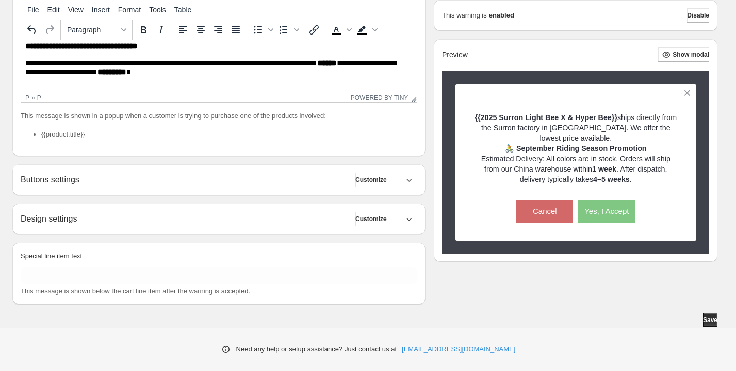 The image size is (736, 371). Describe the element at coordinates (380, 98) in the screenshot. I see `a: Powered by Tiny` at that location.